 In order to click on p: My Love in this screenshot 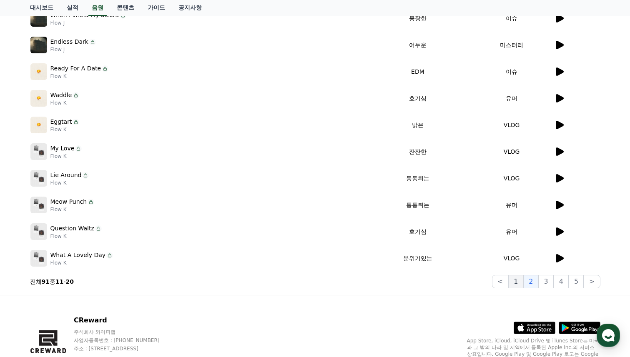, I will do `click(63, 148)`.